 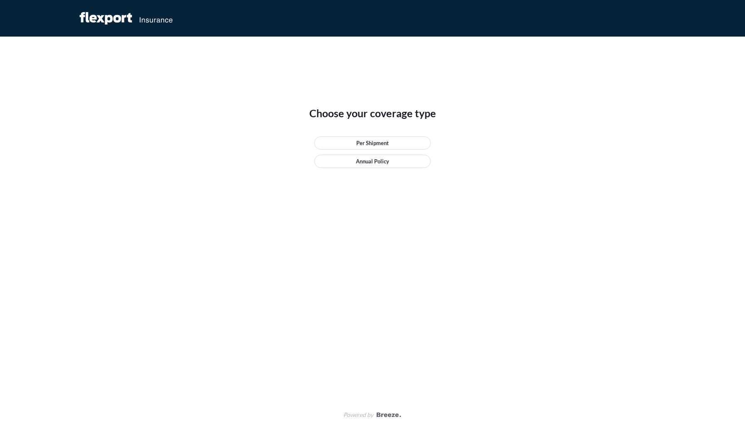 What do you see at coordinates (372, 113) in the screenshot?
I see `span: Choose your coverage type` at bounding box center [372, 113].